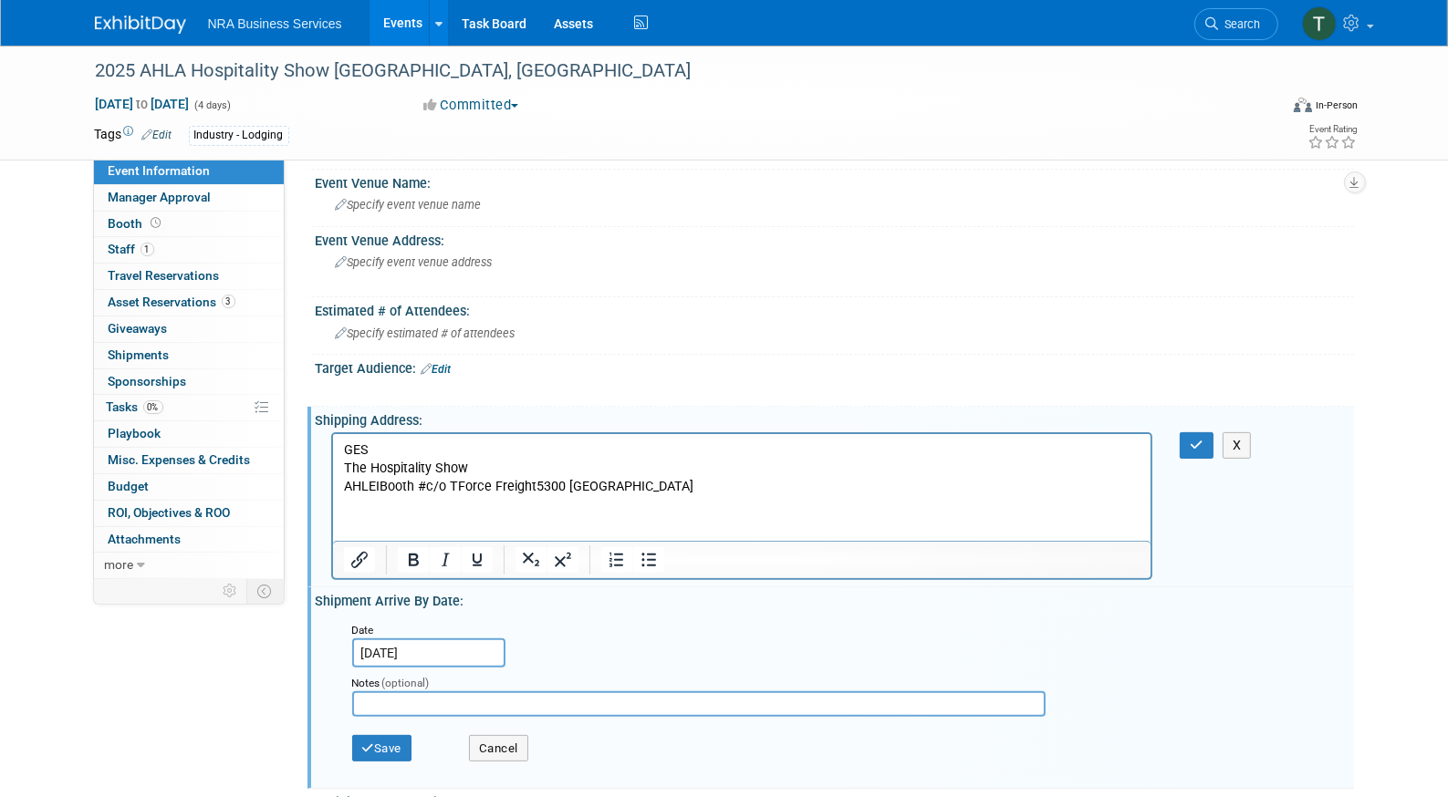 The width and height of the screenshot is (1448, 797). What do you see at coordinates (265, 591) in the screenshot?
I see `td: Toggle Event Tabs` at bounding box center [265, 591].